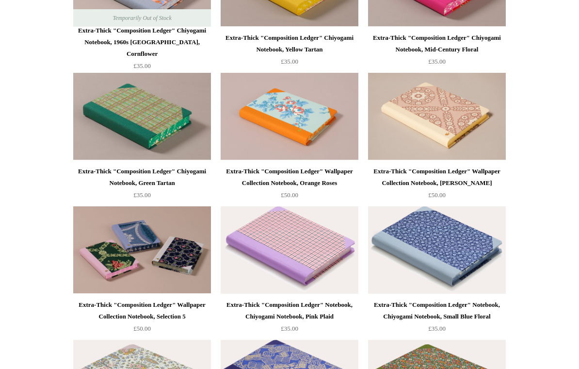  Describe the element at coordinates (142, 250) in the screenshot. I see `img: Extra-Thick "Composition Ledger" Wallpaper Collection Notebook, Selection 5` at that location.